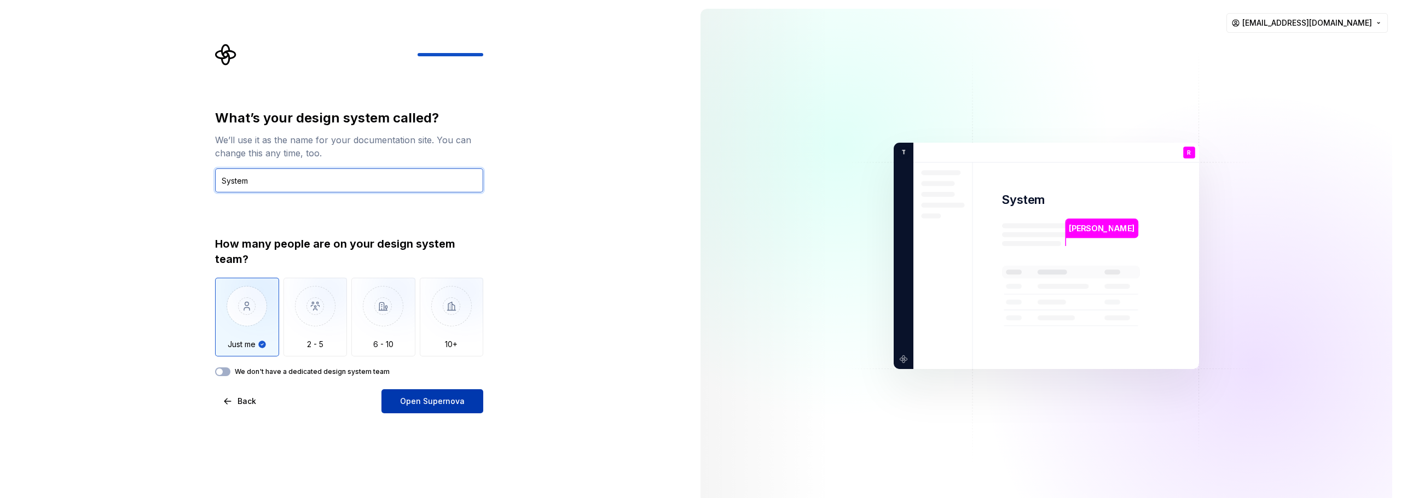 The image size is (1401, 498). Describe the element at coordinates (432, 402) in the screenshot. I see `span: Open Supernova` at that location.